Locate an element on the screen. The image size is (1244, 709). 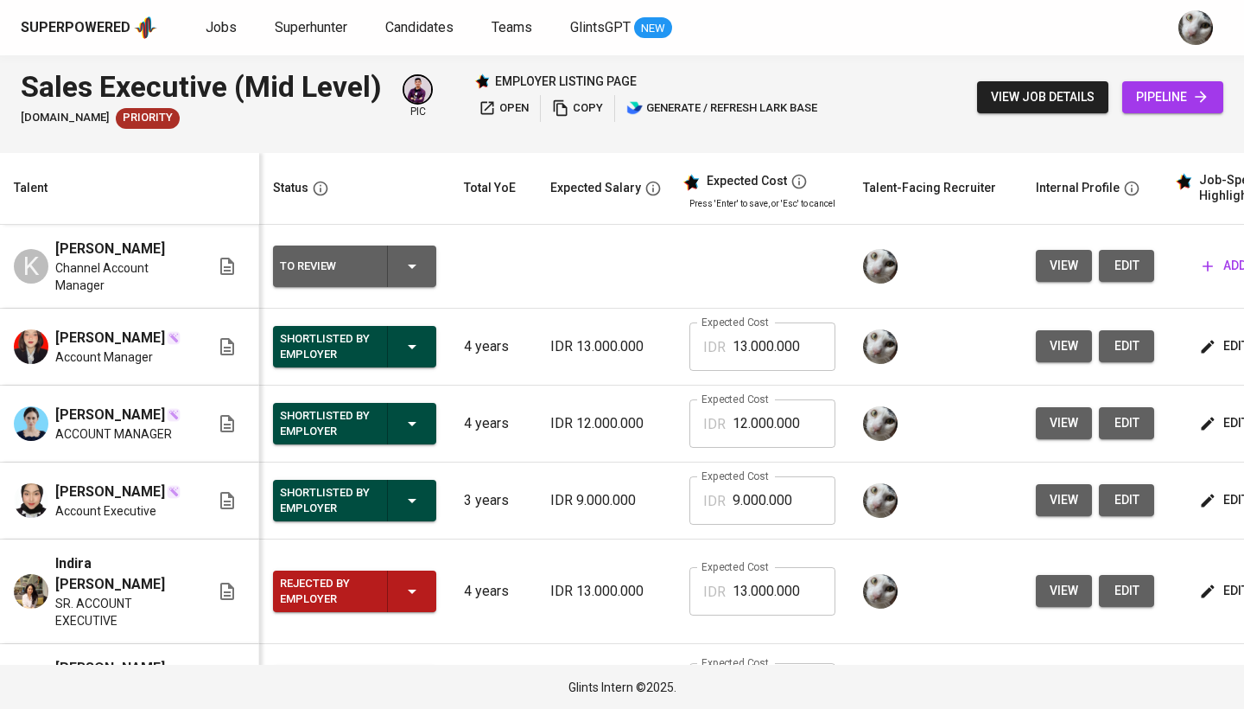
span: Superhunter is located at coordinates (311, 27).